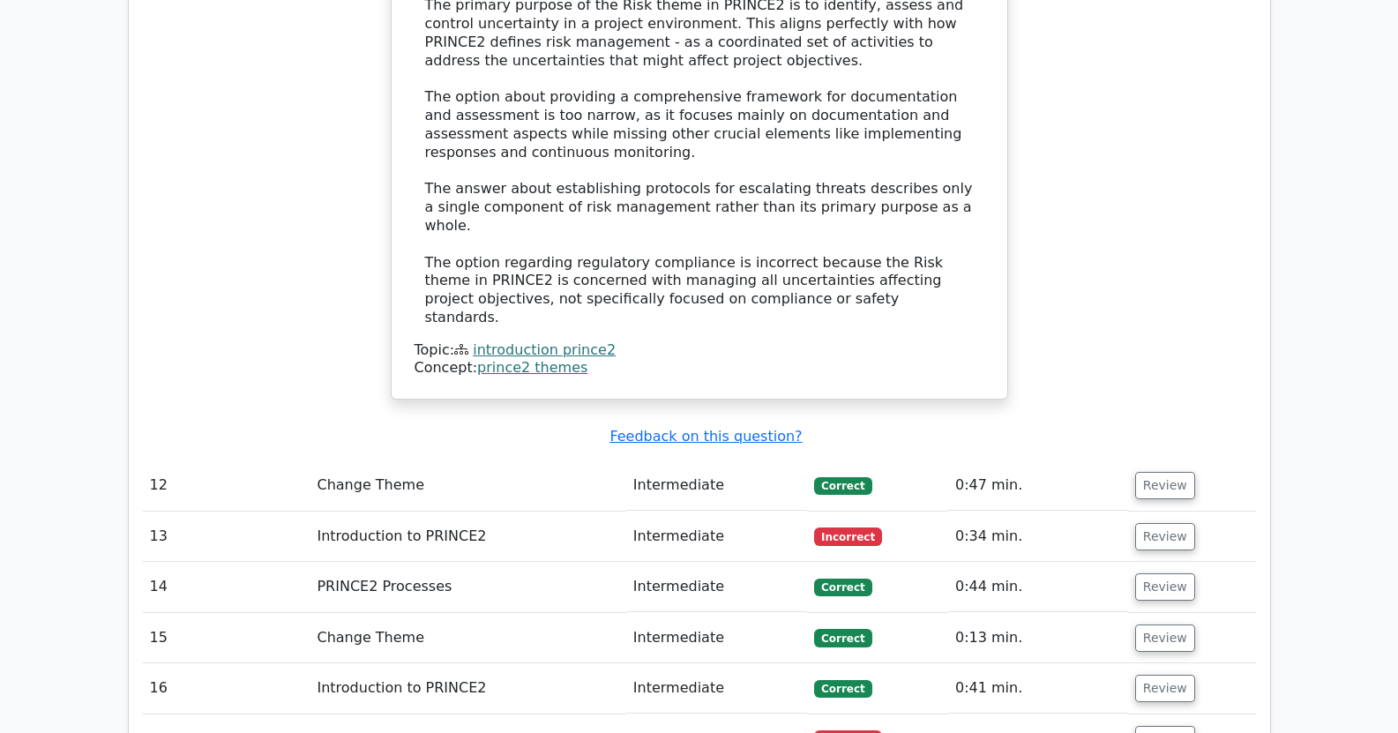 This screenshot has height=733, width=1398. I want to click on u: Feedback on this question?, so click(706, 436).